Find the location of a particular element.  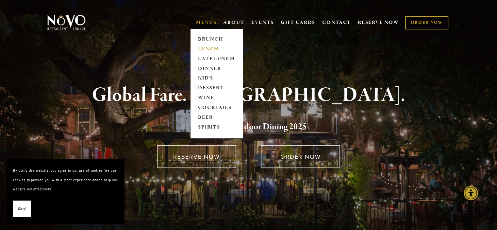

a: KID'S is located at coordinates (216, 78).